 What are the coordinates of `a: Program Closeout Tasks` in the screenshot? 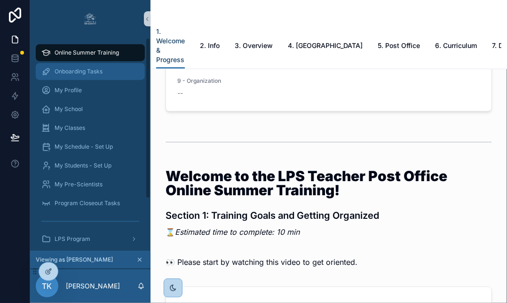 It's located at (90, 203).